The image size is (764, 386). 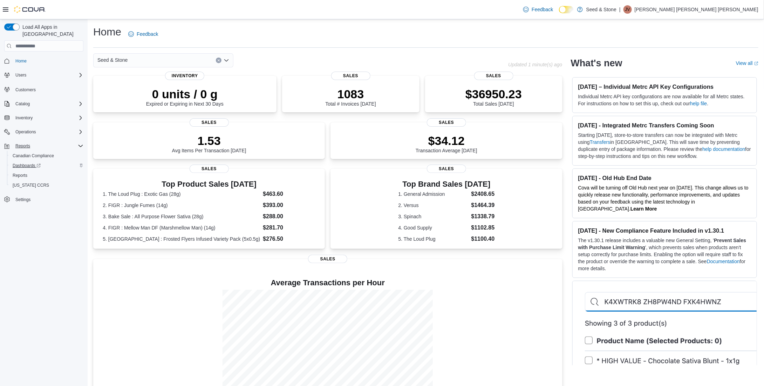 What do you see at coordinates (433, 228) in the screenshot?
I see `dt: 4. Good Supply` at bounding box center [433, 228].